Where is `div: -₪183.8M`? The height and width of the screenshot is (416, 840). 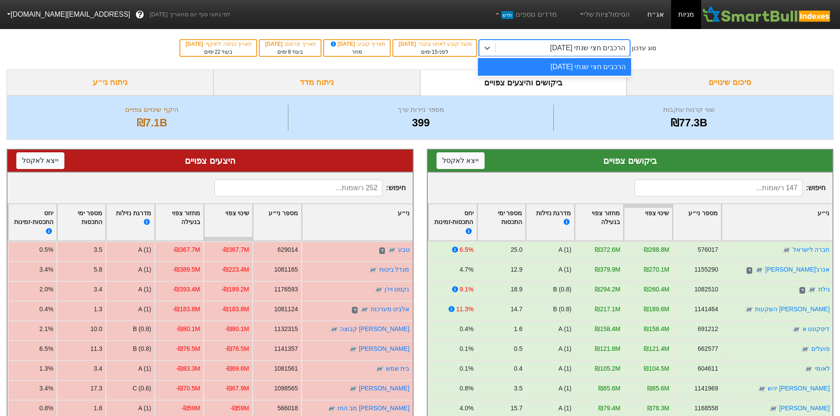 div: -₪183.8M is located at coordinates (186, 309).